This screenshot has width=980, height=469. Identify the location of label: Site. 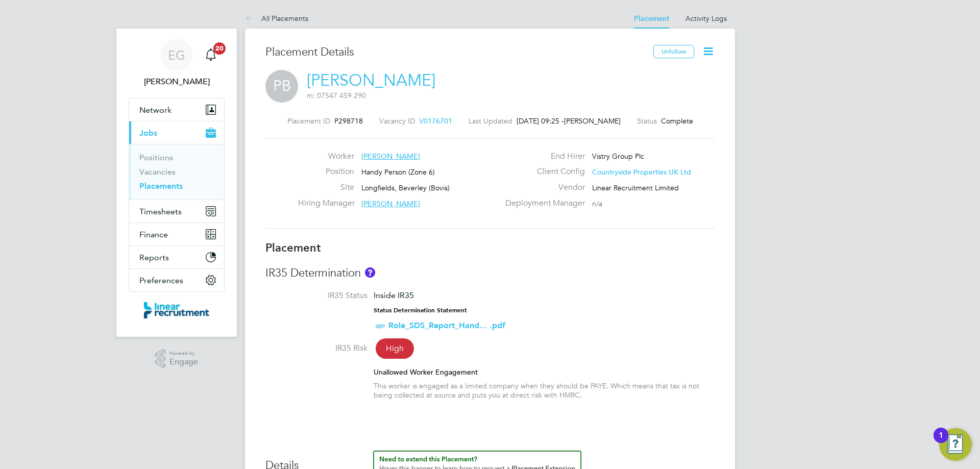
(326, 187).